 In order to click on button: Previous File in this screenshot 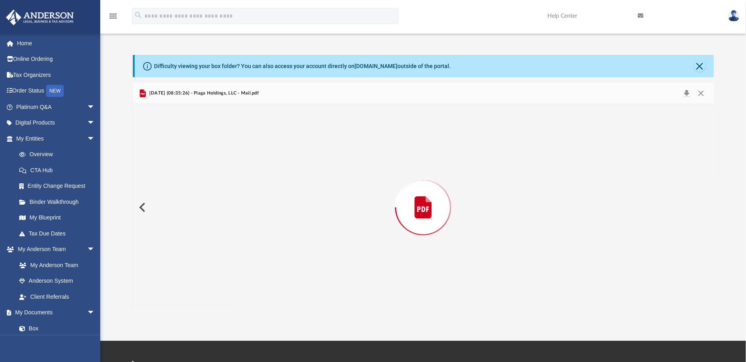, I will do `click(142, 208)`.